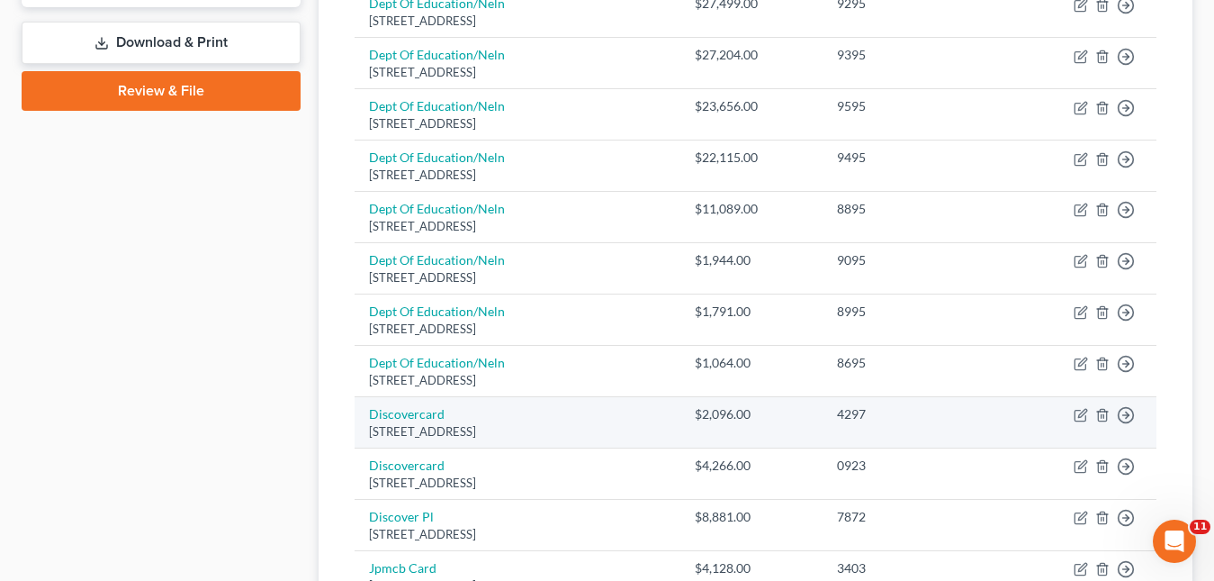  I want to click on div: $1,791.00, so click(752, 311).